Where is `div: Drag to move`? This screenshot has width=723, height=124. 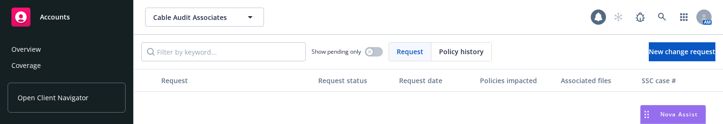
div: Drag to move is located at coordinates (647, 115).